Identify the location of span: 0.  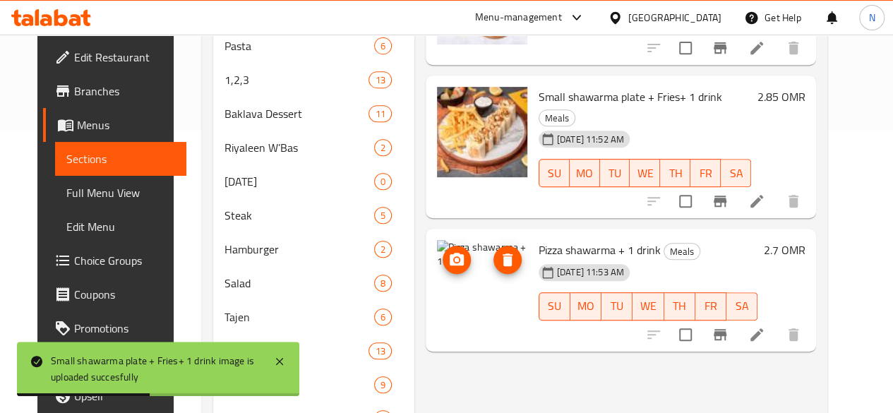
(383, 181).